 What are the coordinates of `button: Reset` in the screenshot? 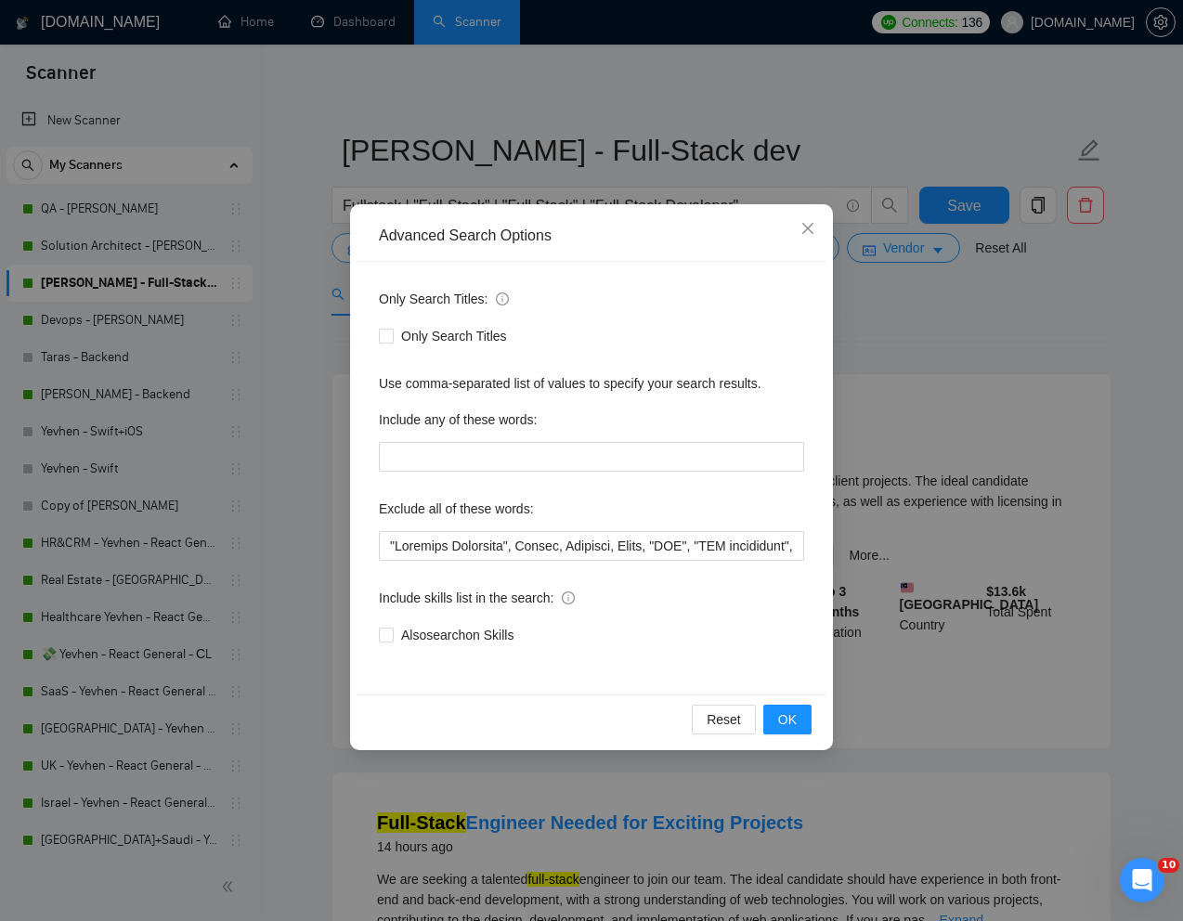 It's located at (723, 719).